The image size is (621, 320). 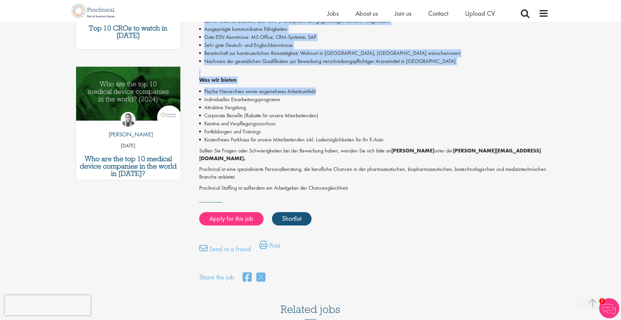 What do you see at coordinates (333, 13) in the screenshot?
I see `span: Jobs` at bounding box center [333, 13].